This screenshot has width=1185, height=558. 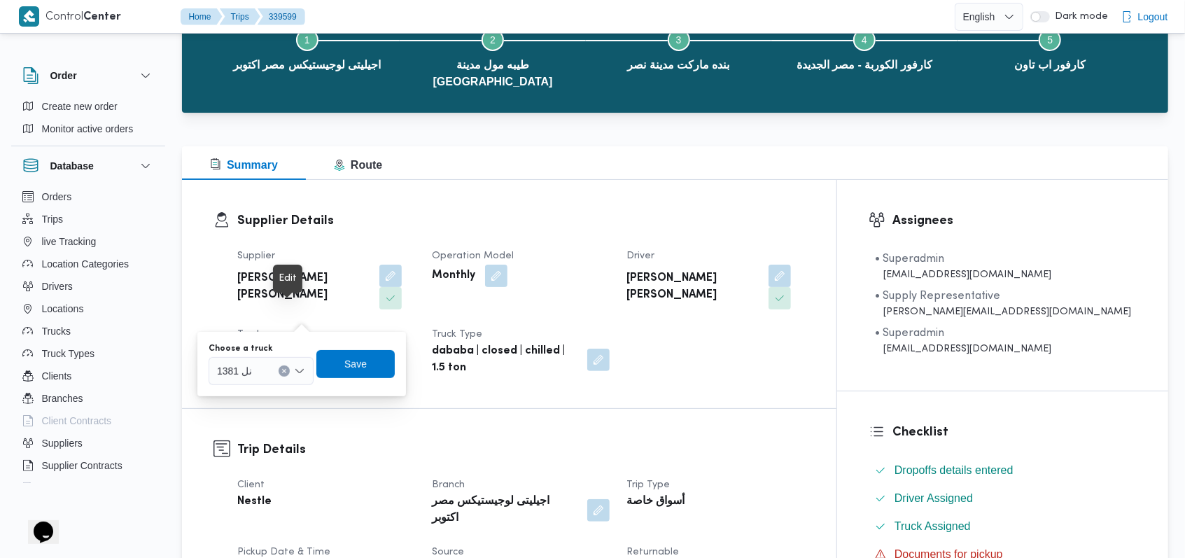 I want to click on button: Orders, so click(x=88, y=197).